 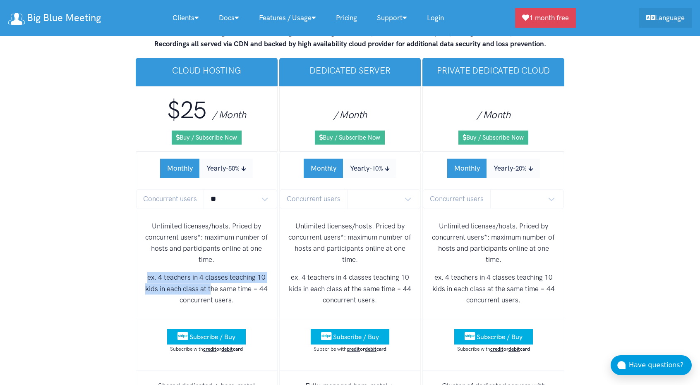 I want to click on a: Docs, so click(x=229, y=18).